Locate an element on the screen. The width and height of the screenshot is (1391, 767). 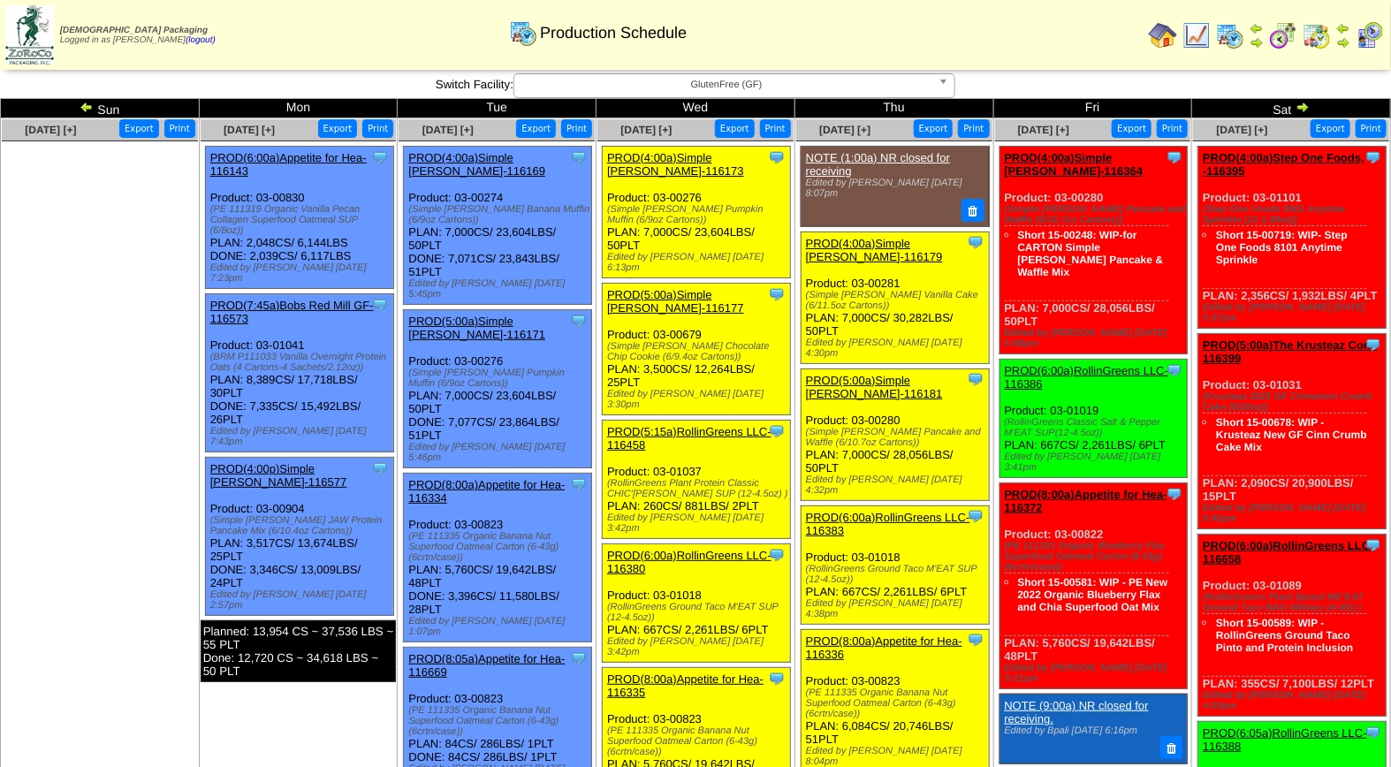
td: Mon is located at coordinates (298, 109).